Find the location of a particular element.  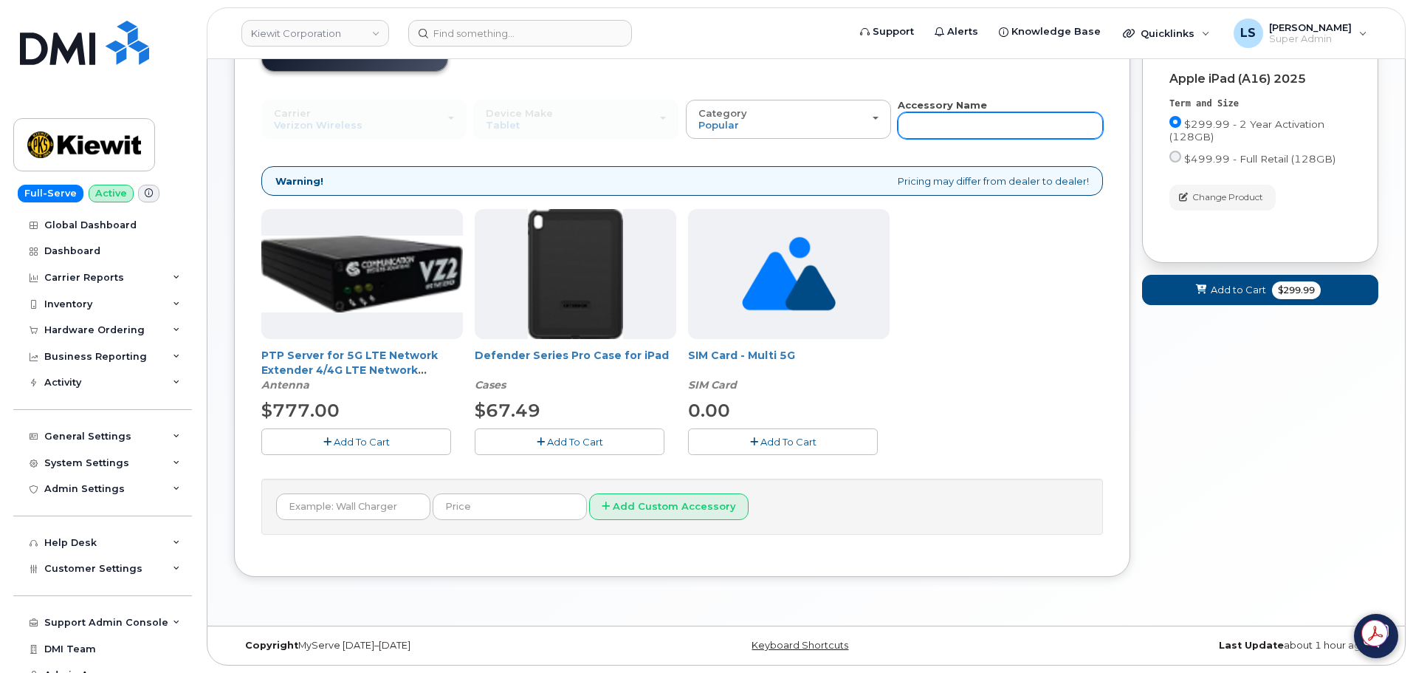

a: Kiewit Corporation is located at coordinates (315, 33).